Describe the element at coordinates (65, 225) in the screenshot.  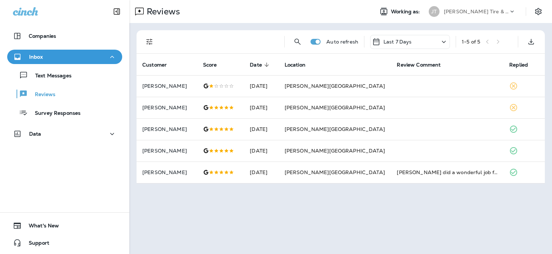
I see `button: What's New` at that location.